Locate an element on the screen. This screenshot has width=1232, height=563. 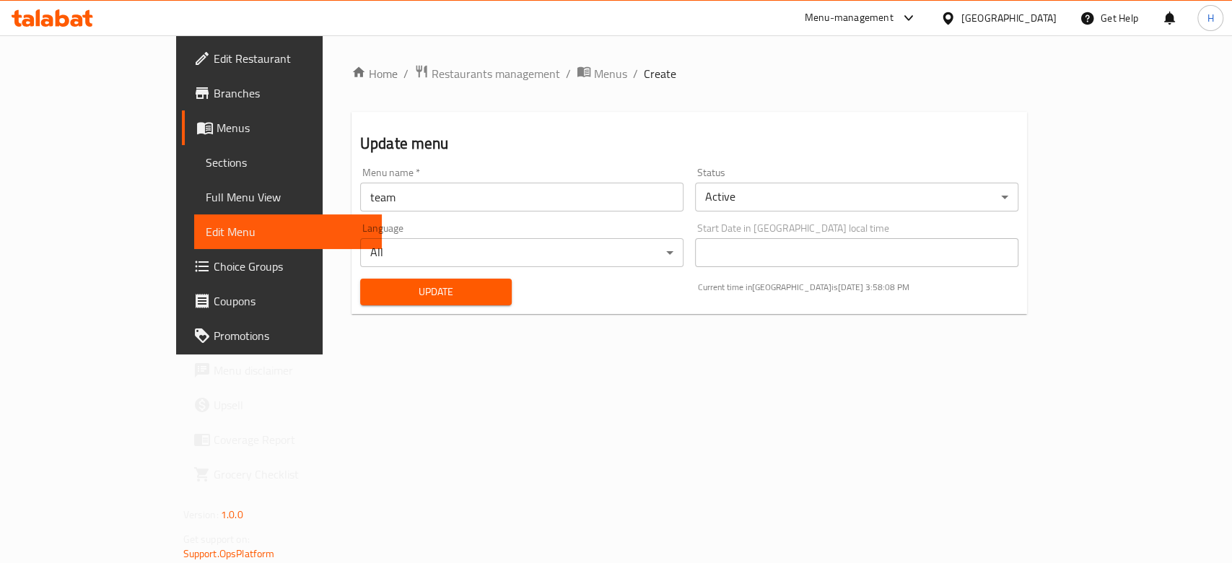
a: Menu disclaimer is located at coordinates (281, 370).